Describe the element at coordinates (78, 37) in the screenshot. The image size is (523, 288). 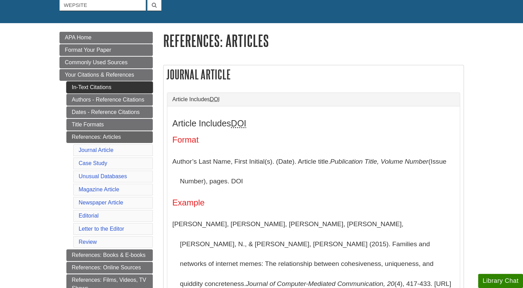
I see `span: APA Home` at that location.